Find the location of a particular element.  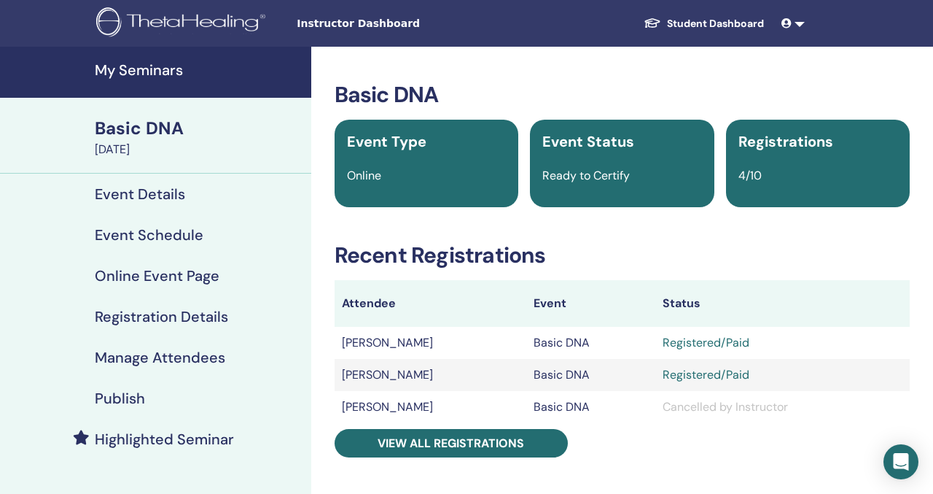

h4: Manage Attendees is located at coordinates (160, 357).